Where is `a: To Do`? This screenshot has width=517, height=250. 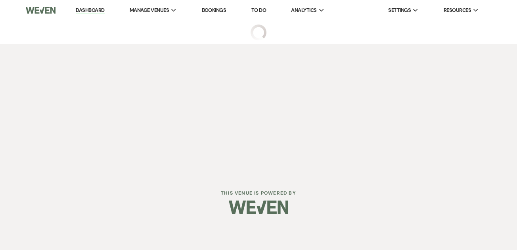
a: To Do is located at coordinates (258, 10).